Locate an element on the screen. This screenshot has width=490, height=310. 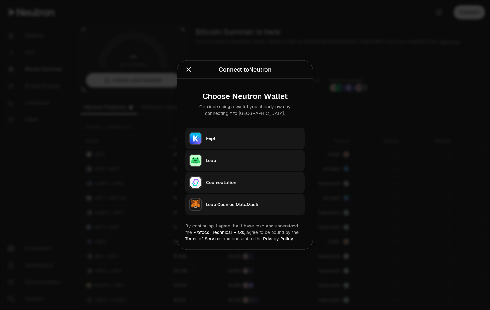
a: Terms of Service, is located at coordinates (203, 238).